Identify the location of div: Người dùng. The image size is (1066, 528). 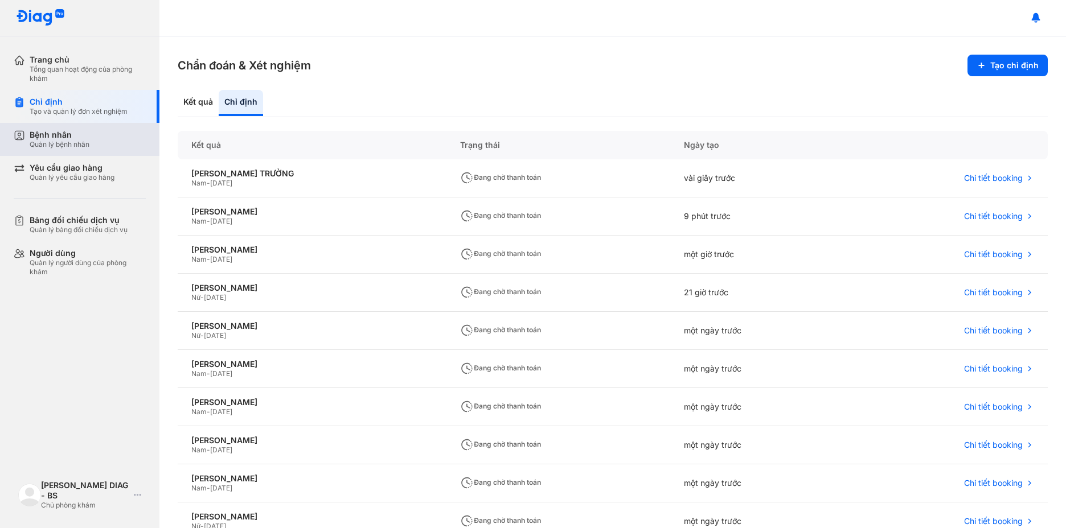
(88, 253).